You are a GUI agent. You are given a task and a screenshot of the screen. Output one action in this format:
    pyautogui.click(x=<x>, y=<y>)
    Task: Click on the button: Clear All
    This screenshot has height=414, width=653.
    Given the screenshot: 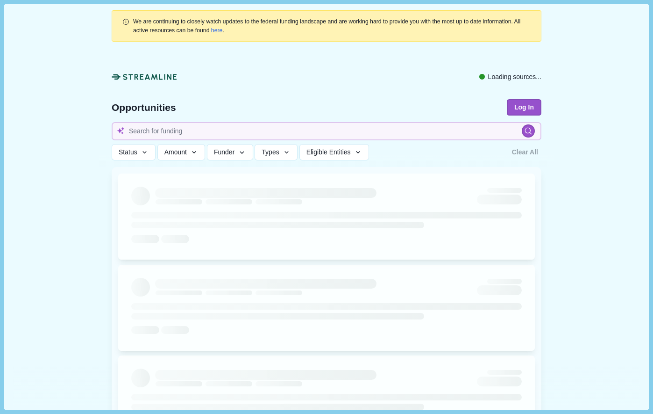 What is the action you would take?
    pyautogui.click(x=525, y=152)
    